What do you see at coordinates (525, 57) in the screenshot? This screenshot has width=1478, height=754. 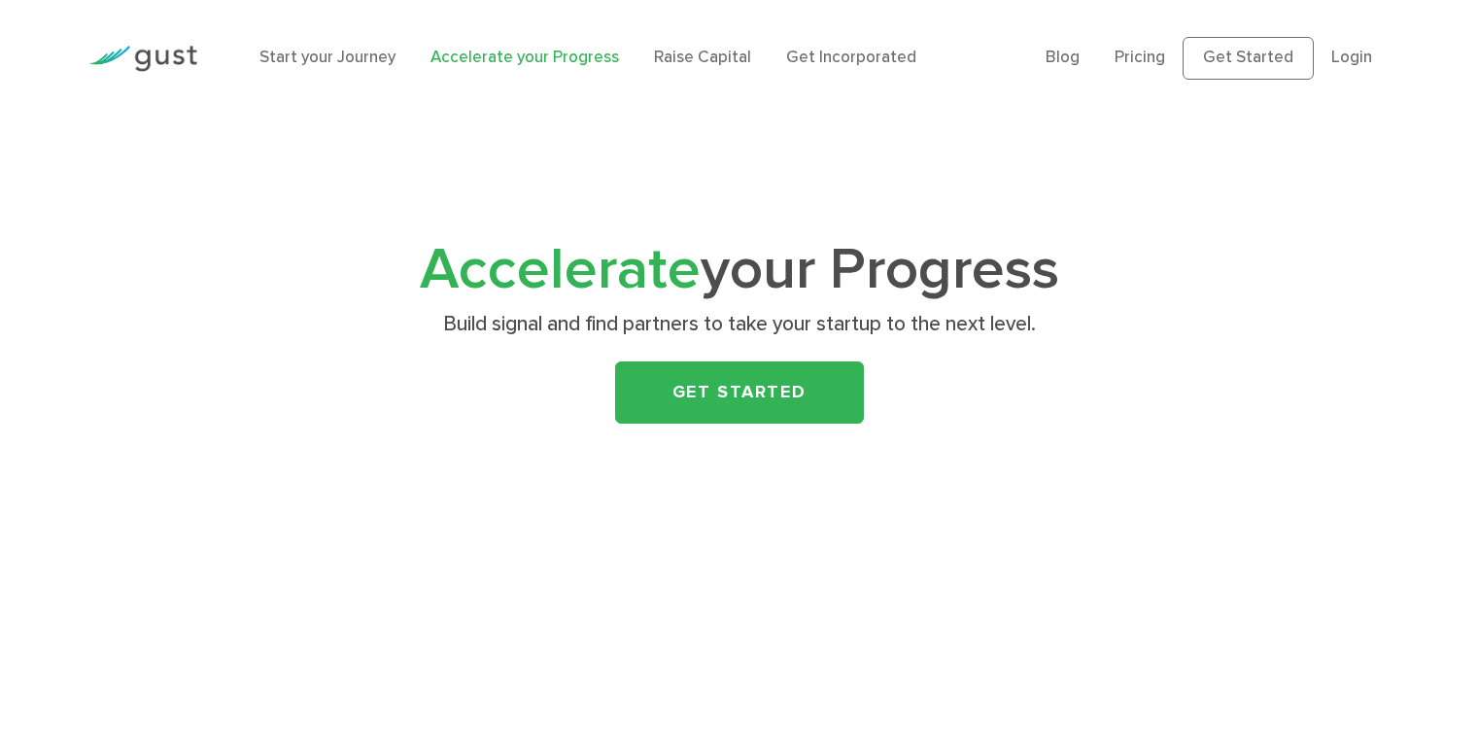 I see `a: Accelerate your Progress` at bounding box center [525, 57].